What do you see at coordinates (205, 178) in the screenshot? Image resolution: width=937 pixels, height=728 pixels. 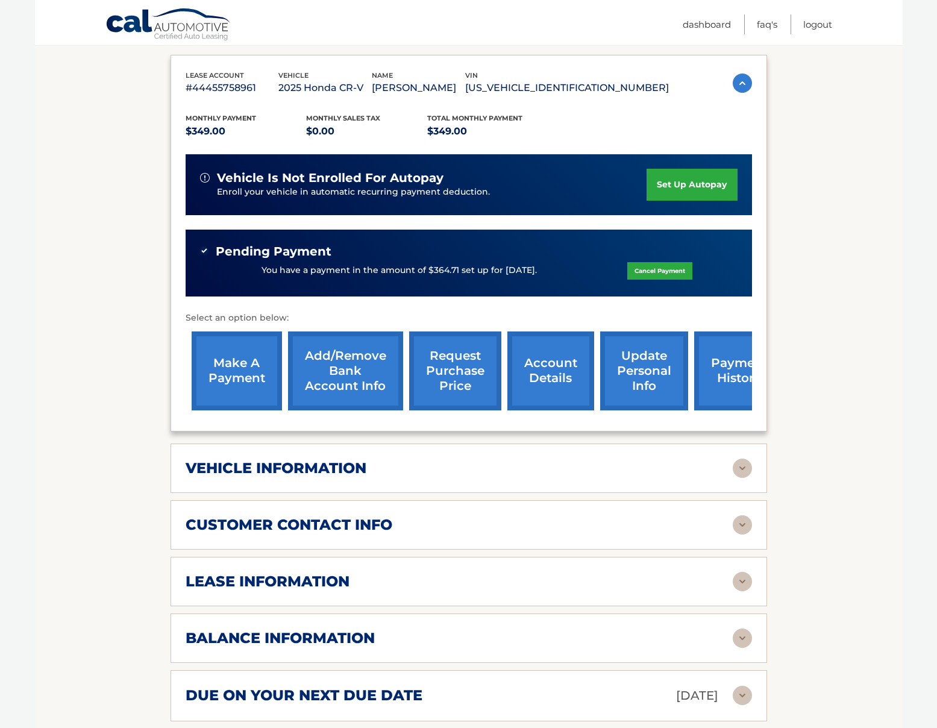 I see `img: alert-white.svg` at bounding box center [205, 178].